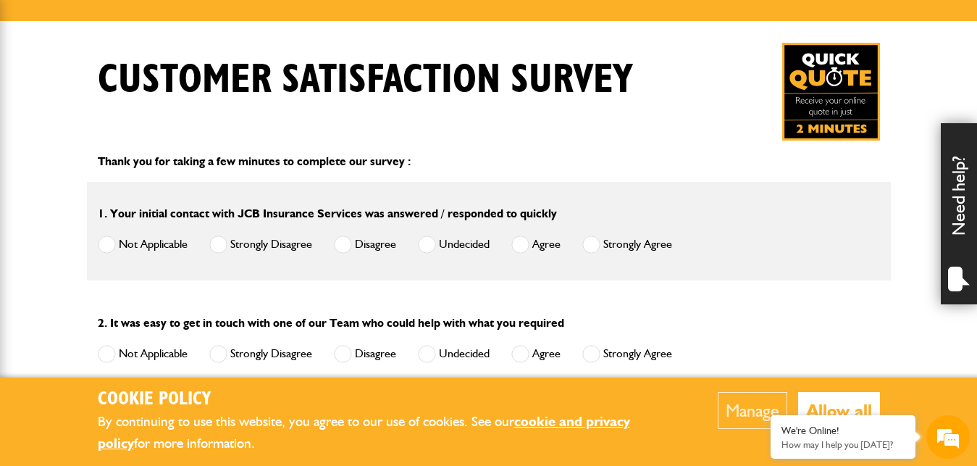  Describe the element at coordinates (141, 150) in the screenshot. I see `input: Enter your last name` at that location.